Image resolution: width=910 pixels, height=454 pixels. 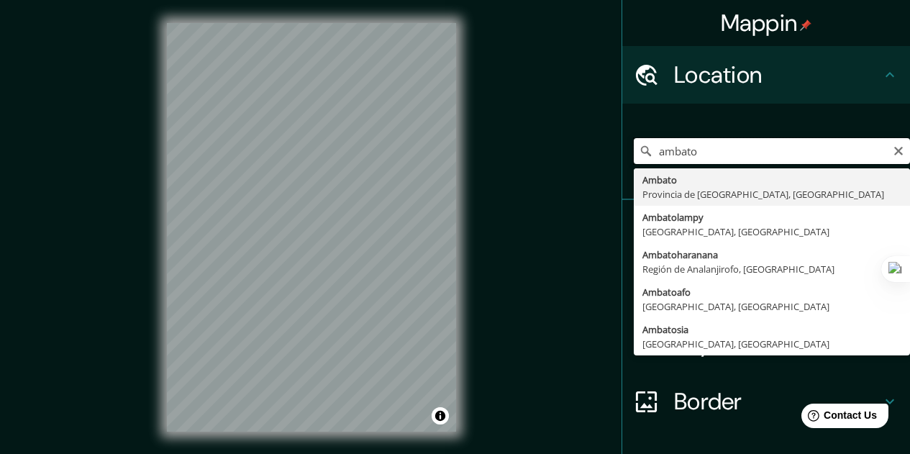 What do you see at coordinates (772, 255) in the screenshot?
I see `div: Ambatoharanana` at bounding box center [772, 255].